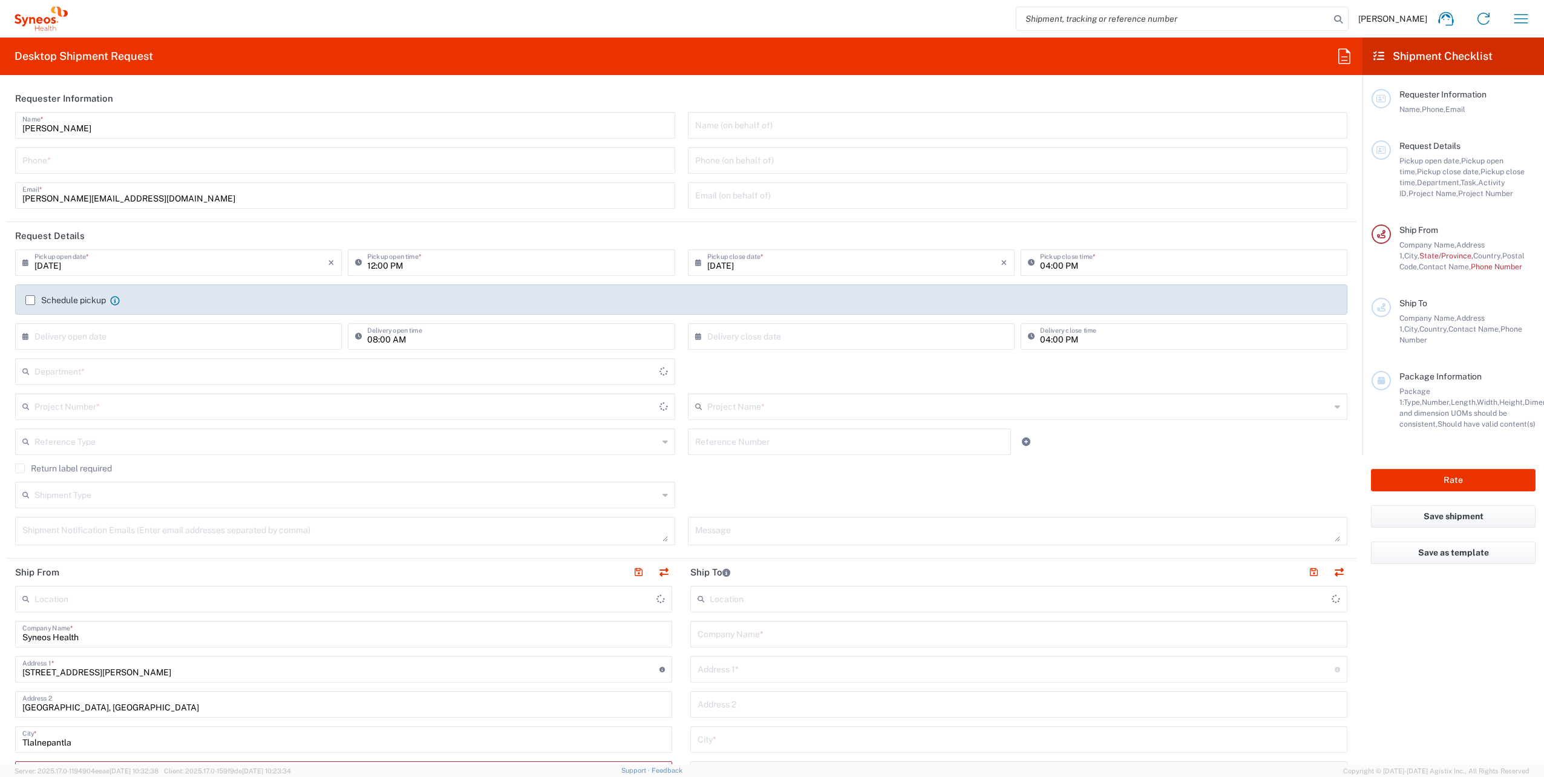 Image resolution: width=1544 pixels, height=777 pixels. Describe the element at coordinates (65, 300) in the screenshot. I see `label: Schedule pickup` at that location.